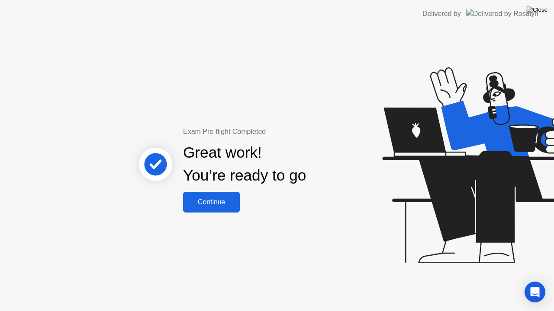 The height and width of the screenshot is (311, 554). Describe the element at coordinates (211, 202) in the screenshot. I see `button: Continue` at that location.